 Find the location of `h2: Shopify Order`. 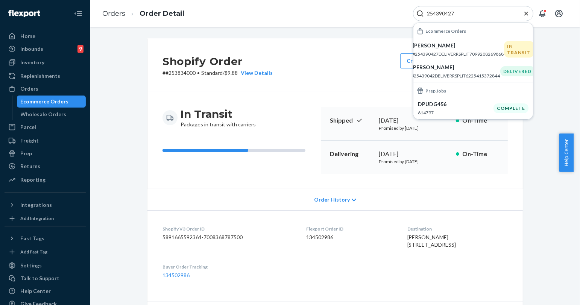

h2: Shopify Order is located at coordinates (217, 61).